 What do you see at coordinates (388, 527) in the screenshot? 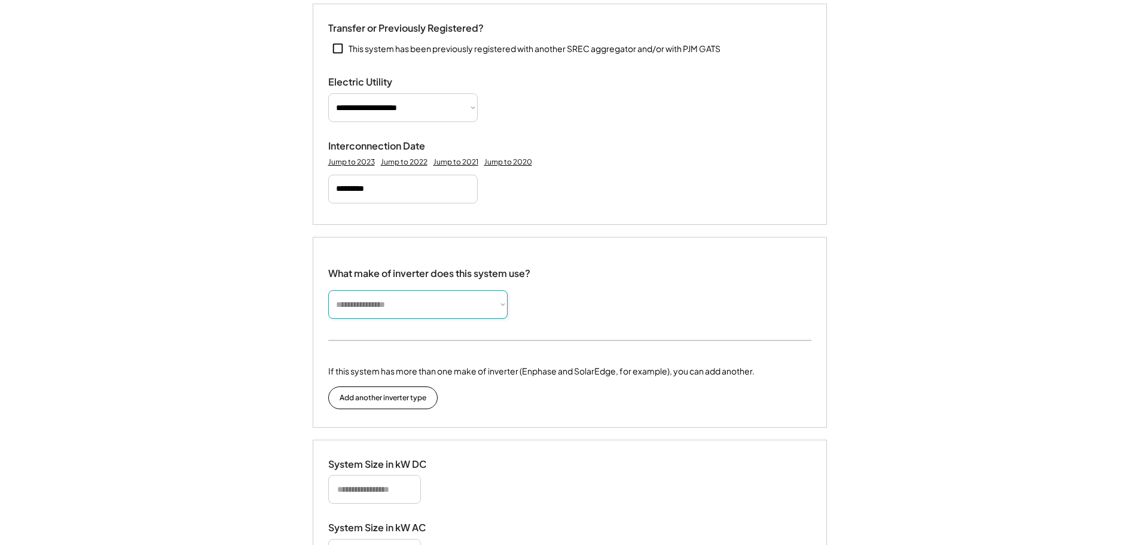
I see `div: System Size in kW AC` at bounding box center [388, 527].